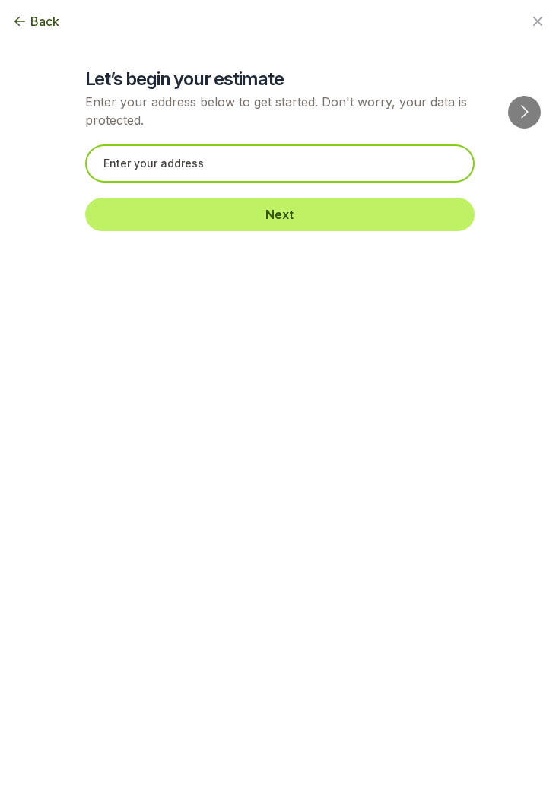 The height and width of the screenshot is (800, 559). Describe the element at coordinates (280, 79) in the screenshot. I see `h2: Let’s begin your estimate` at that location.